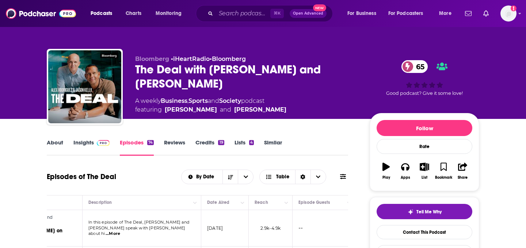 The image size is (526, 248). Describe the element at coordinates (405, 171) in the screenshot. I see `button: Apps` at that location.